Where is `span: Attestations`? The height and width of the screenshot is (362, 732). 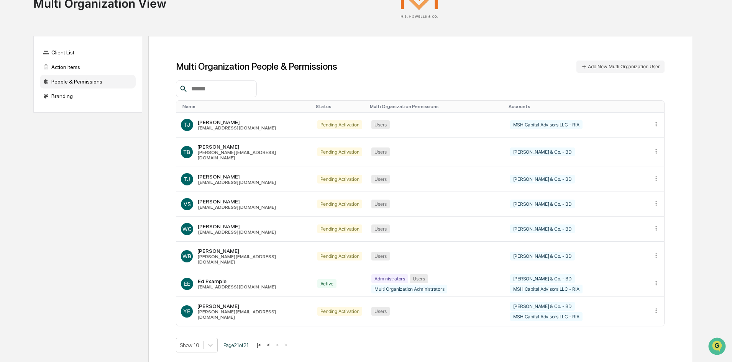 span: Attestations is located at coordinates (79, 100).